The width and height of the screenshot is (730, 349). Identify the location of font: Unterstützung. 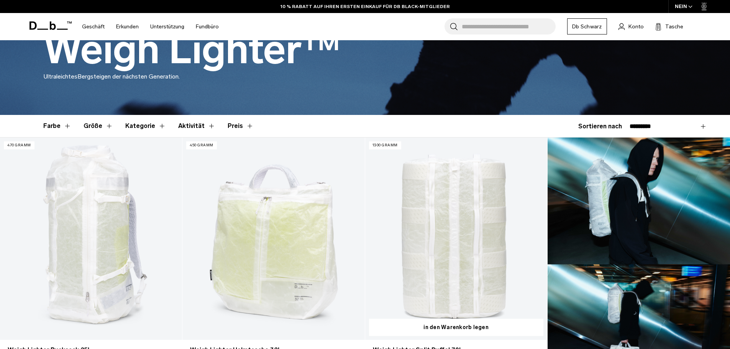
(167, 26).